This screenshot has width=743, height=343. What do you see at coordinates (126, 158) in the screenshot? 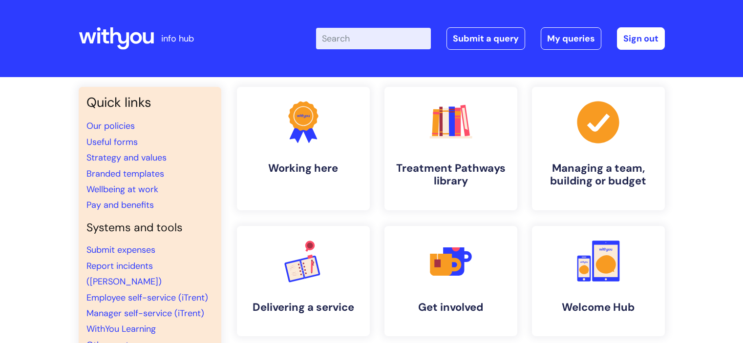
I see `a: Strategy and values` at bounding box center [126, 158].